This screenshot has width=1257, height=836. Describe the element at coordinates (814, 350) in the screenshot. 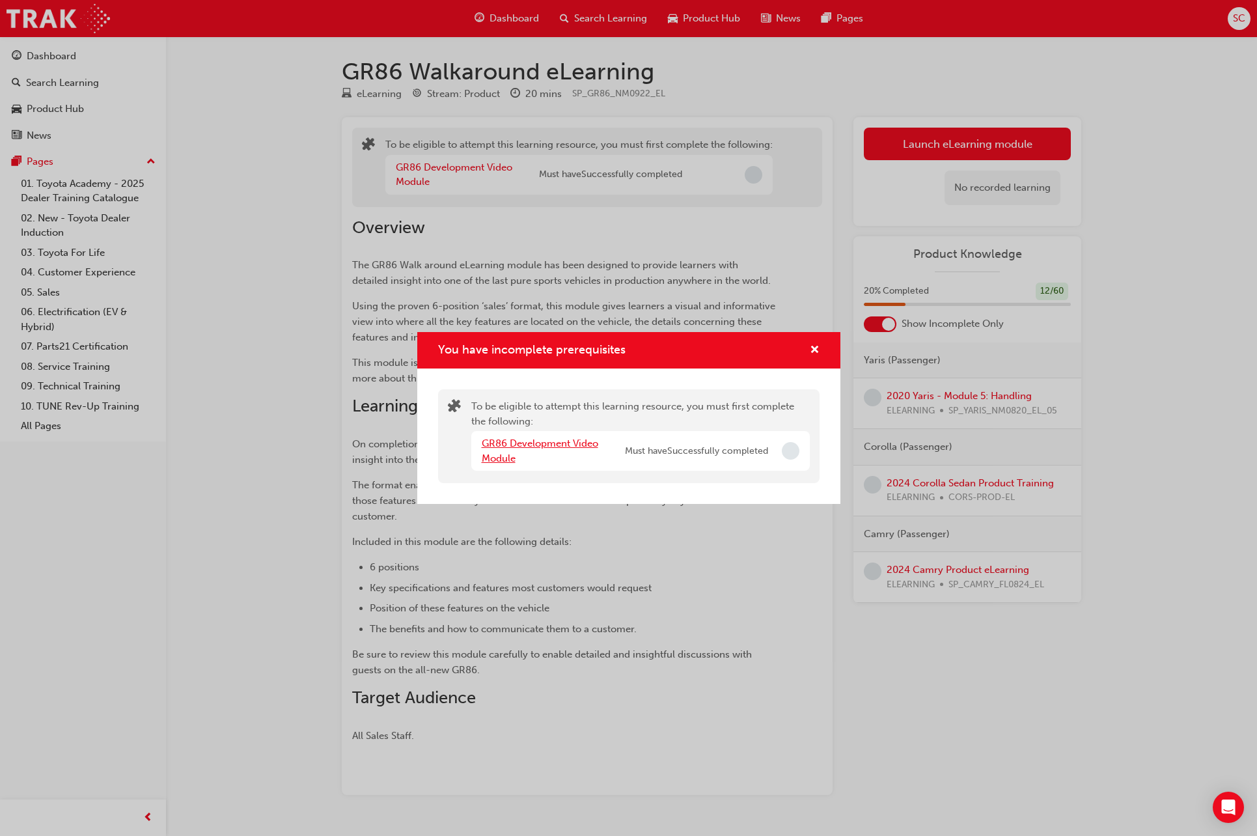

I see `button: cross-icon` at that location.